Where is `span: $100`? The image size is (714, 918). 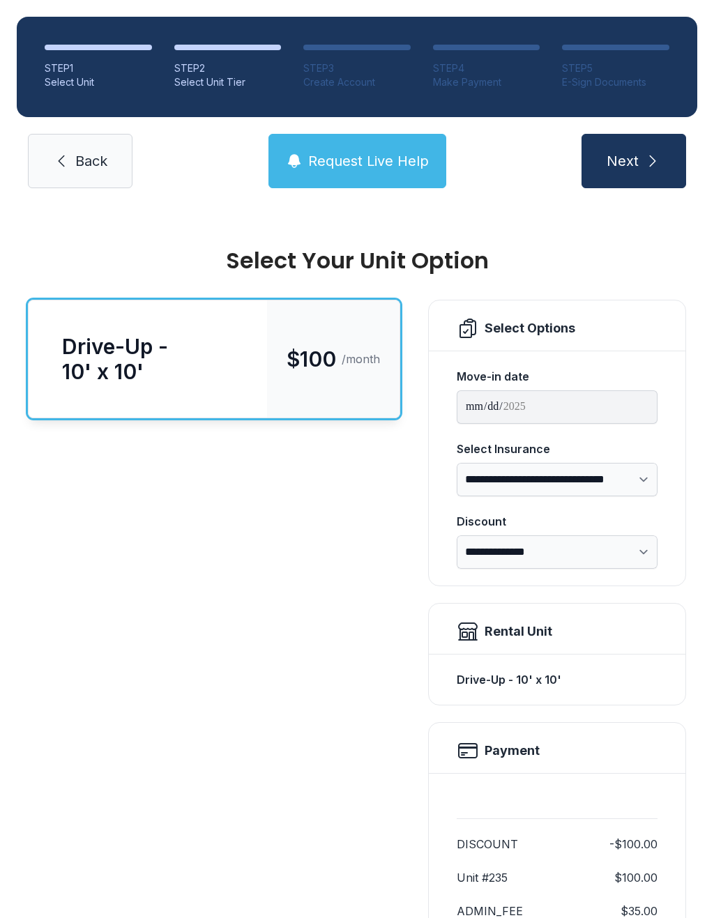 span: $100 is located at coordinates (311, 359).